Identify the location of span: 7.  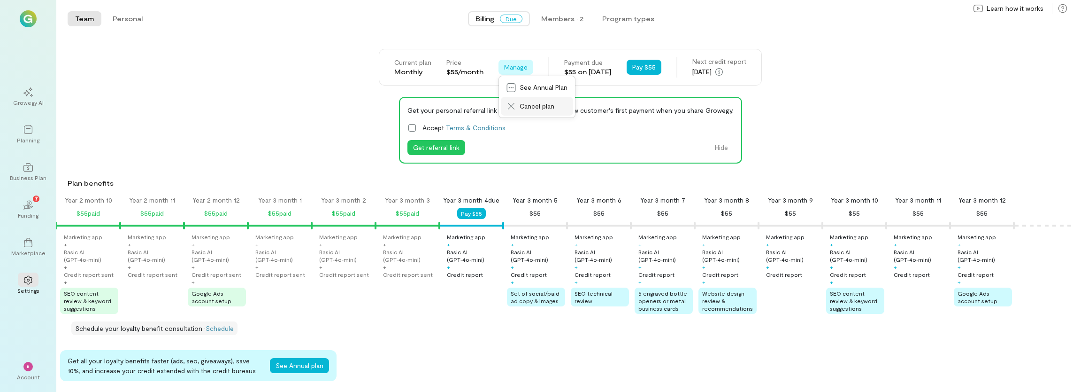
(36, 198).